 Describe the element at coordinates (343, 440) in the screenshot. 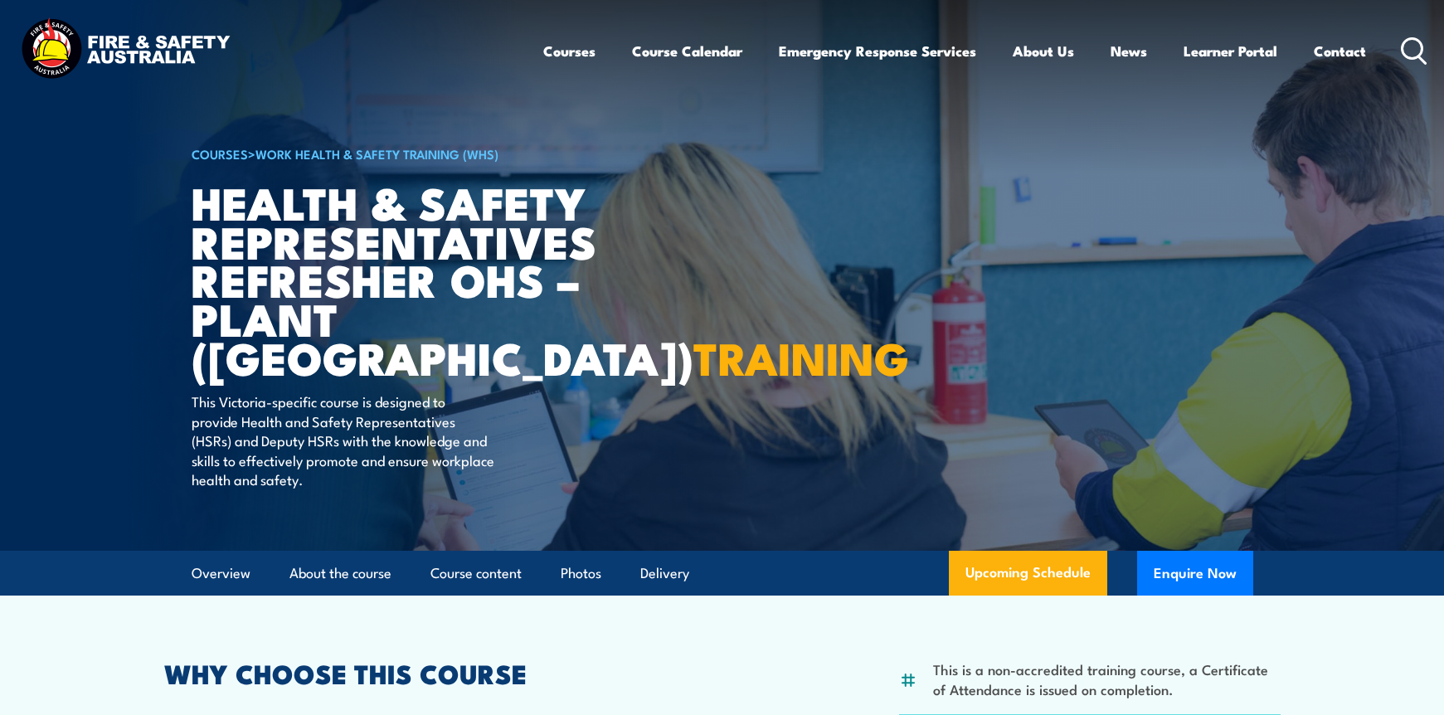

I see `p: This Victoria-specific course is designed to provide Health and Safety Representatives (HSRs) and...` at that location.